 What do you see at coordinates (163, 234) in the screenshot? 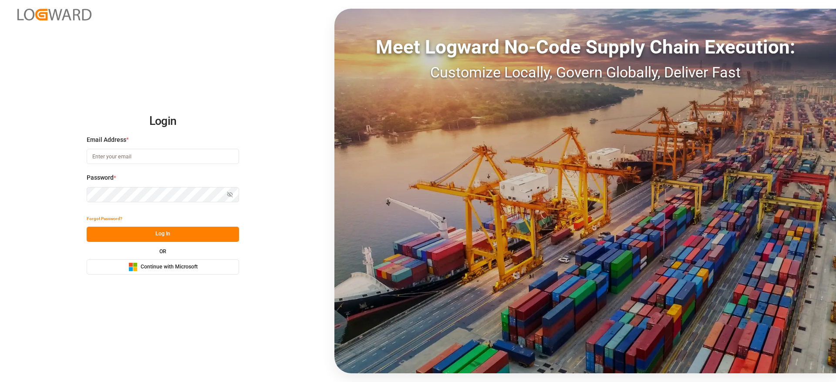
I see `button: Log In` at bounding box center [163, 234].